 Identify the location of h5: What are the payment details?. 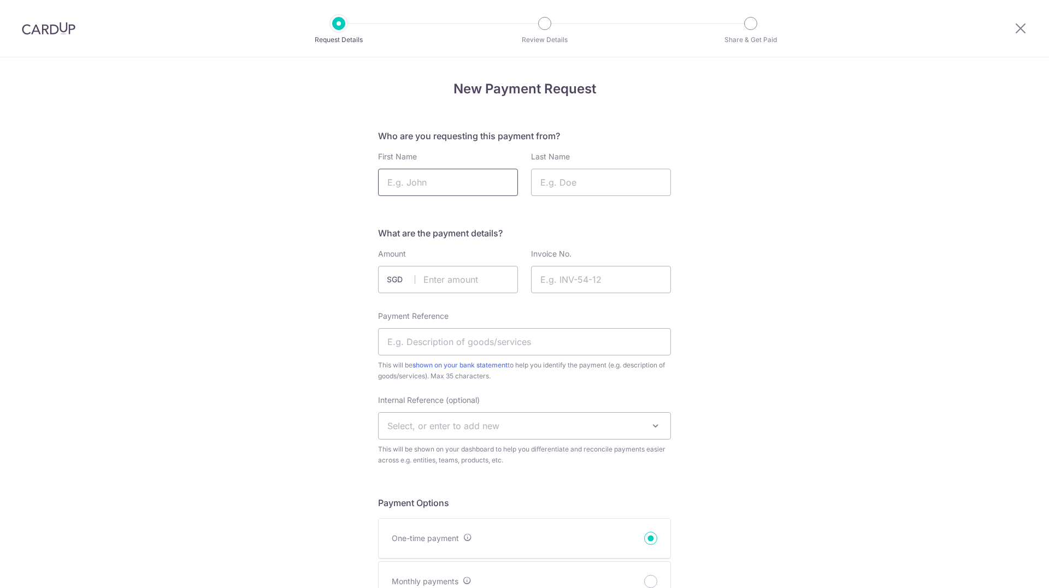
(524, 233).